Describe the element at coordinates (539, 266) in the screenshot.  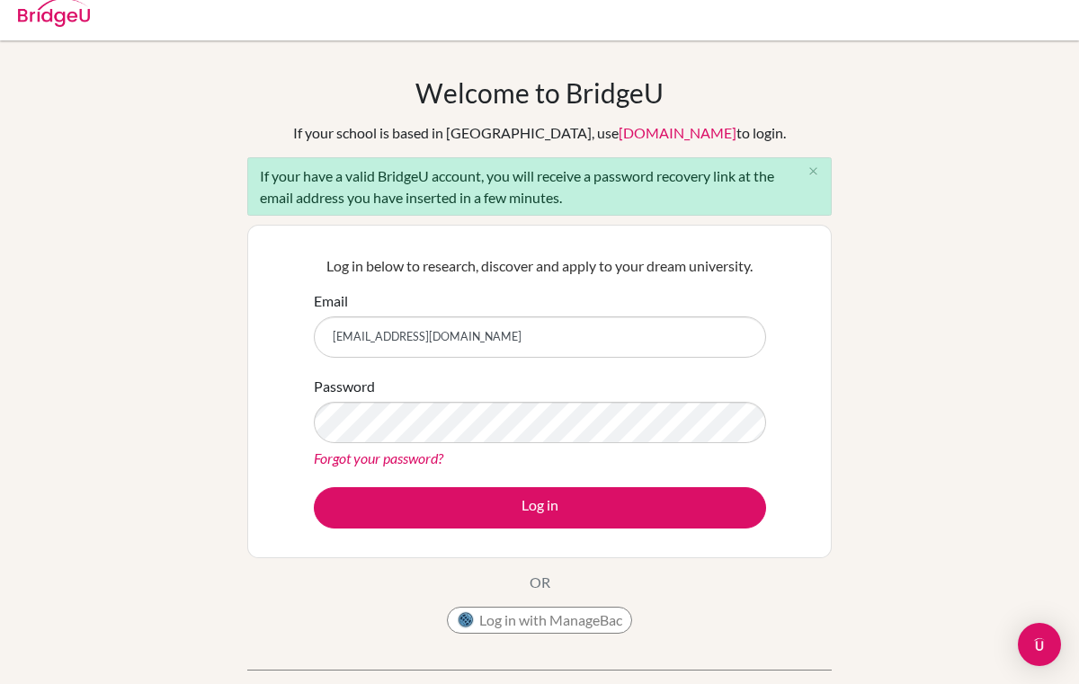
I see `p: Log in below to research, discover and apply to your dream university.` at that location.